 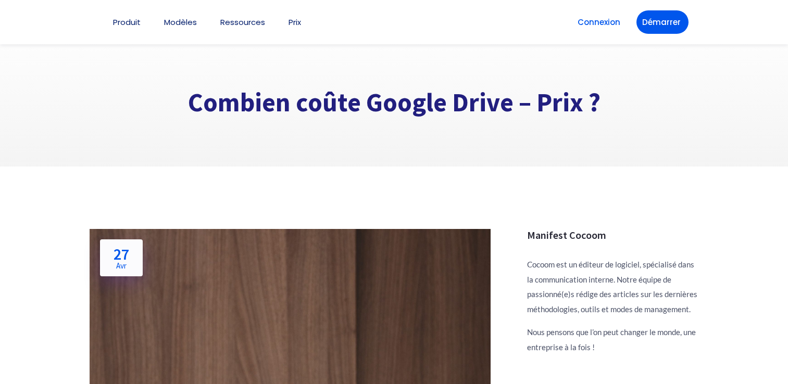 What do you see at coordinates (394, 103) in the screenshot?
I see `h1: Combien coûte Google Drive – Prix ?` at bounding box center [394, 103].